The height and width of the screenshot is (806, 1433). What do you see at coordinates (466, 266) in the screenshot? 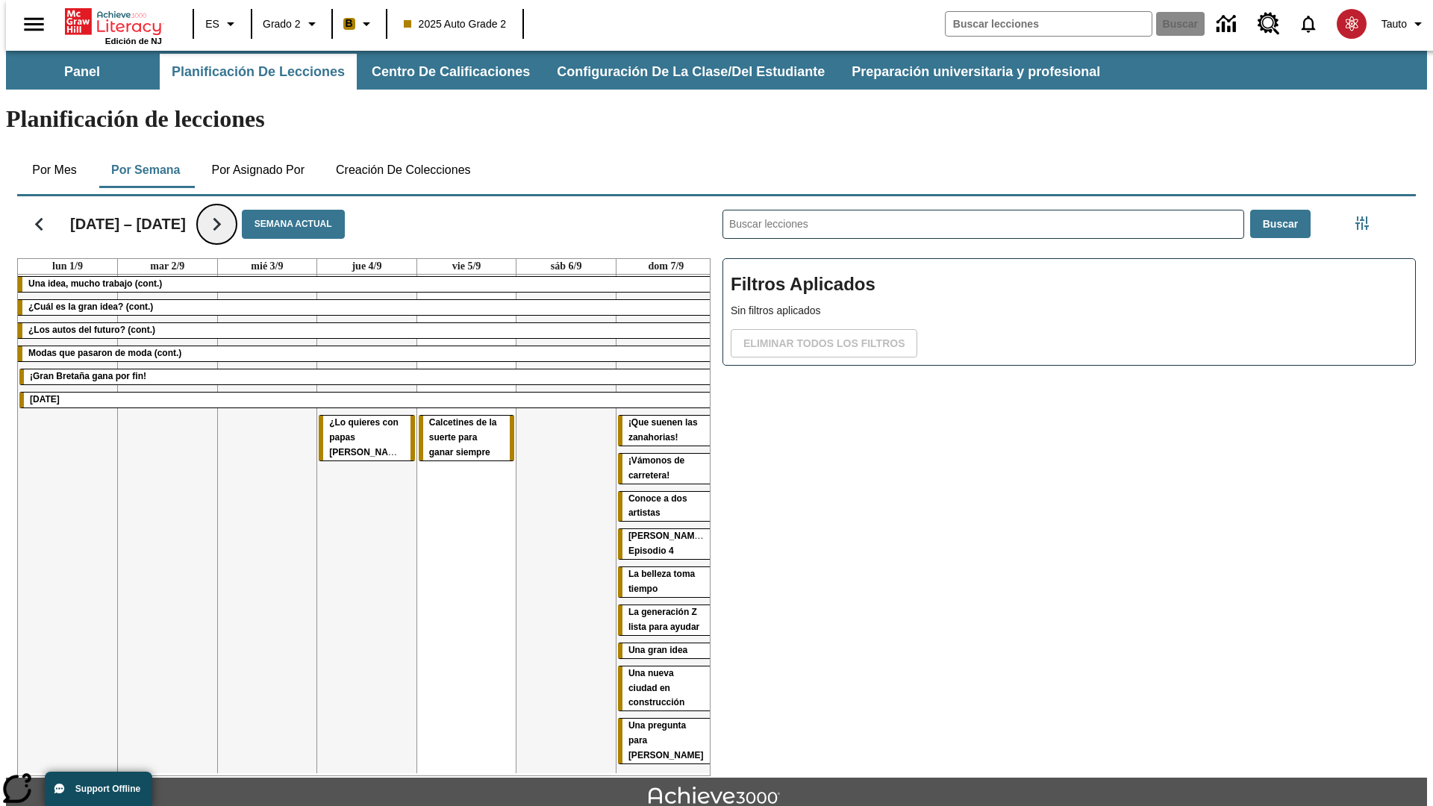
I see `a: 5 de septiembre de 2025` at bounding box center [466, 266].